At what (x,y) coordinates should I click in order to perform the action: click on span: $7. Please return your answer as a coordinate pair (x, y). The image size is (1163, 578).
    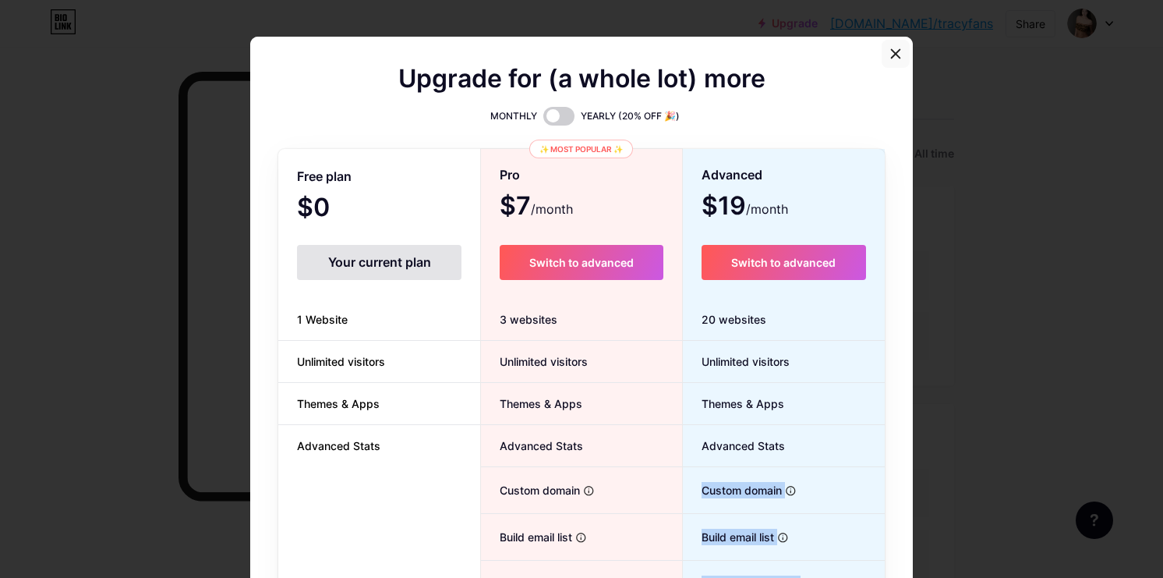
    Looking at the image, I should click on (536, 207).